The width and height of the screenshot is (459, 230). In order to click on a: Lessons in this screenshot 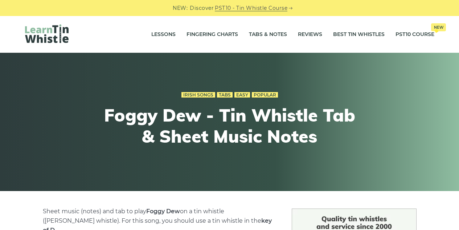, I will do `click(163, 35)`.